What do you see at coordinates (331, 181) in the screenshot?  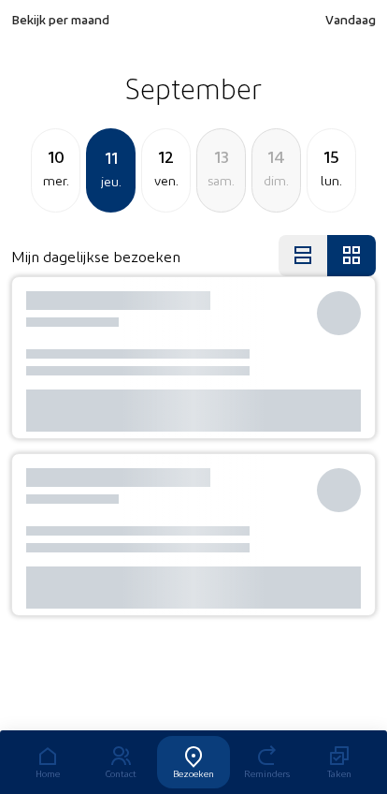 I see `div: lun.` at bounding box center [331, 181].